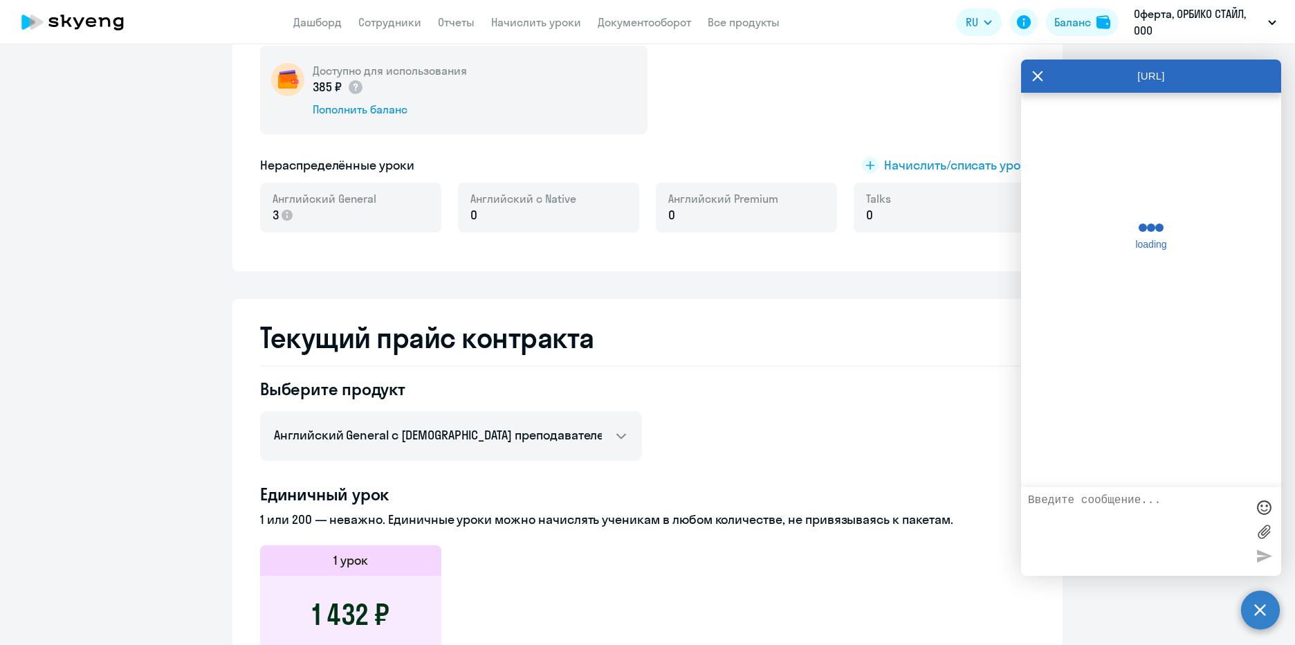 The width and height of the screenshot is (1295, 645). What do you see at coordinates (351, 560) in the screenshot?
I see `h5: 1 урок` at bounding box center [351, 560].